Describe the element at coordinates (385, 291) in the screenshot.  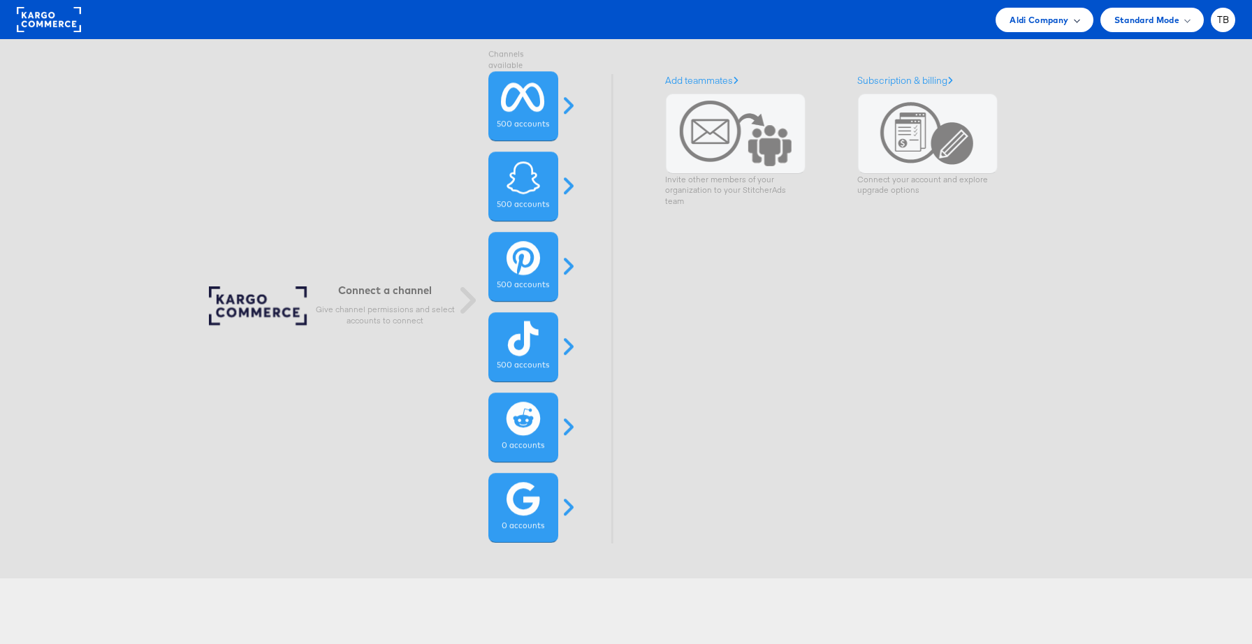
I see `h6: Connect a channel` at that location.